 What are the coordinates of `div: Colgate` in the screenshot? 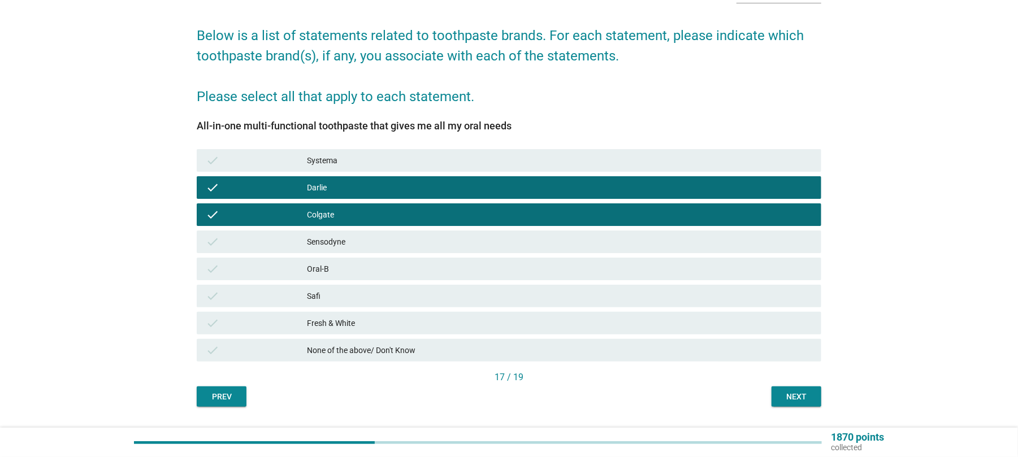 It's located at (560, 215).